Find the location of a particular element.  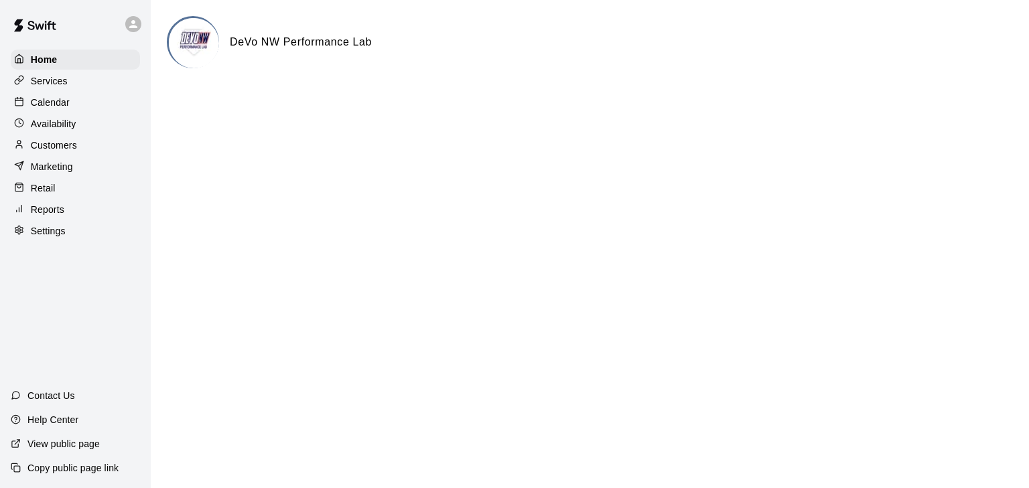

p: Settings is located at coordinates (48, 231).